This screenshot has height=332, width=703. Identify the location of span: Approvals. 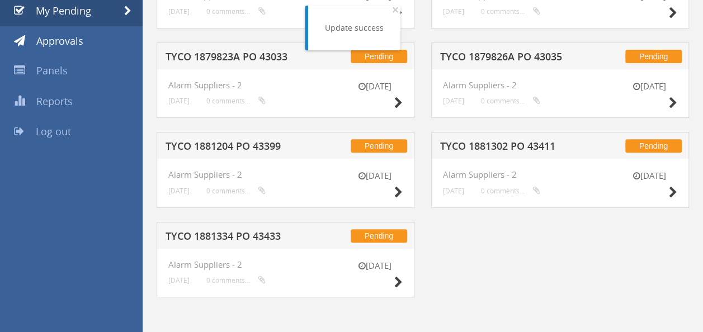
(60, 41).